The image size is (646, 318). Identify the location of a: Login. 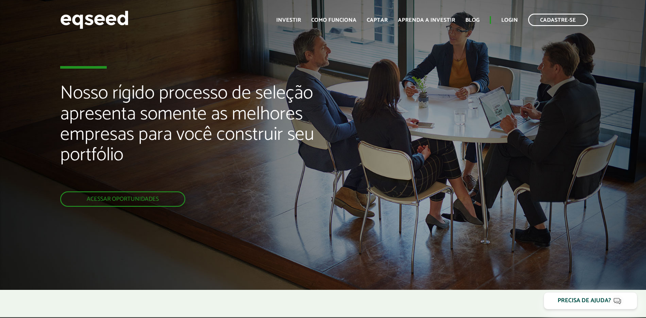
(509, 20).